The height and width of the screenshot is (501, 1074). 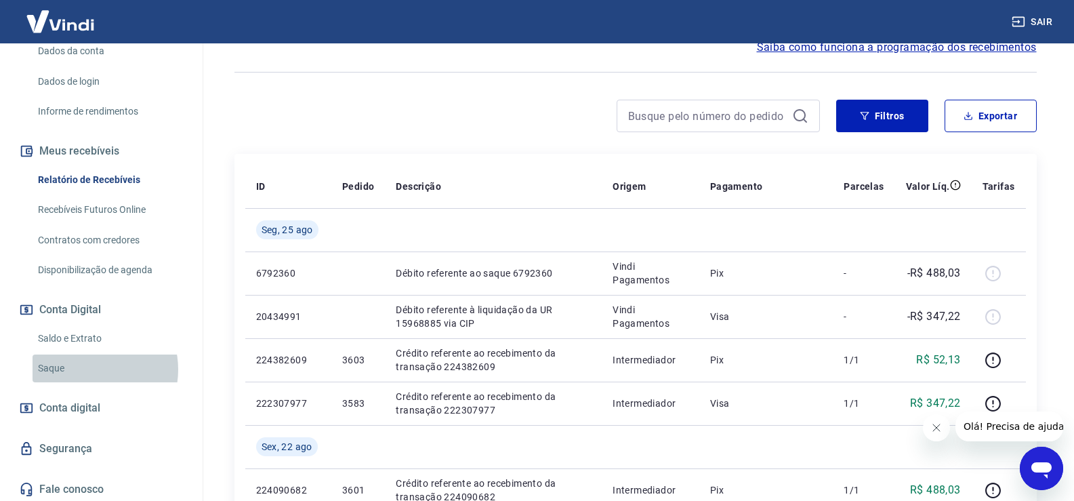 What do you see at coordinates (493, 360) in the screenshot?
I see `p: Crédito referente ao recebimento da transação 224382609` at bounding box center [493, 360].